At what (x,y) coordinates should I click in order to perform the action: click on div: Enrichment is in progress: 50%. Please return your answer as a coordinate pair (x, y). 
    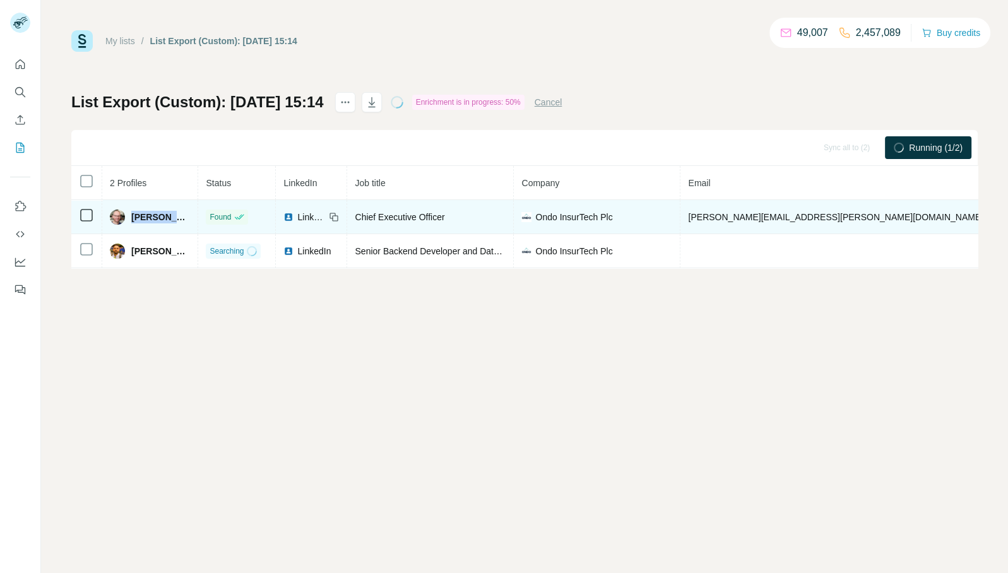
    Looking at the image, I should click on (468, 102).